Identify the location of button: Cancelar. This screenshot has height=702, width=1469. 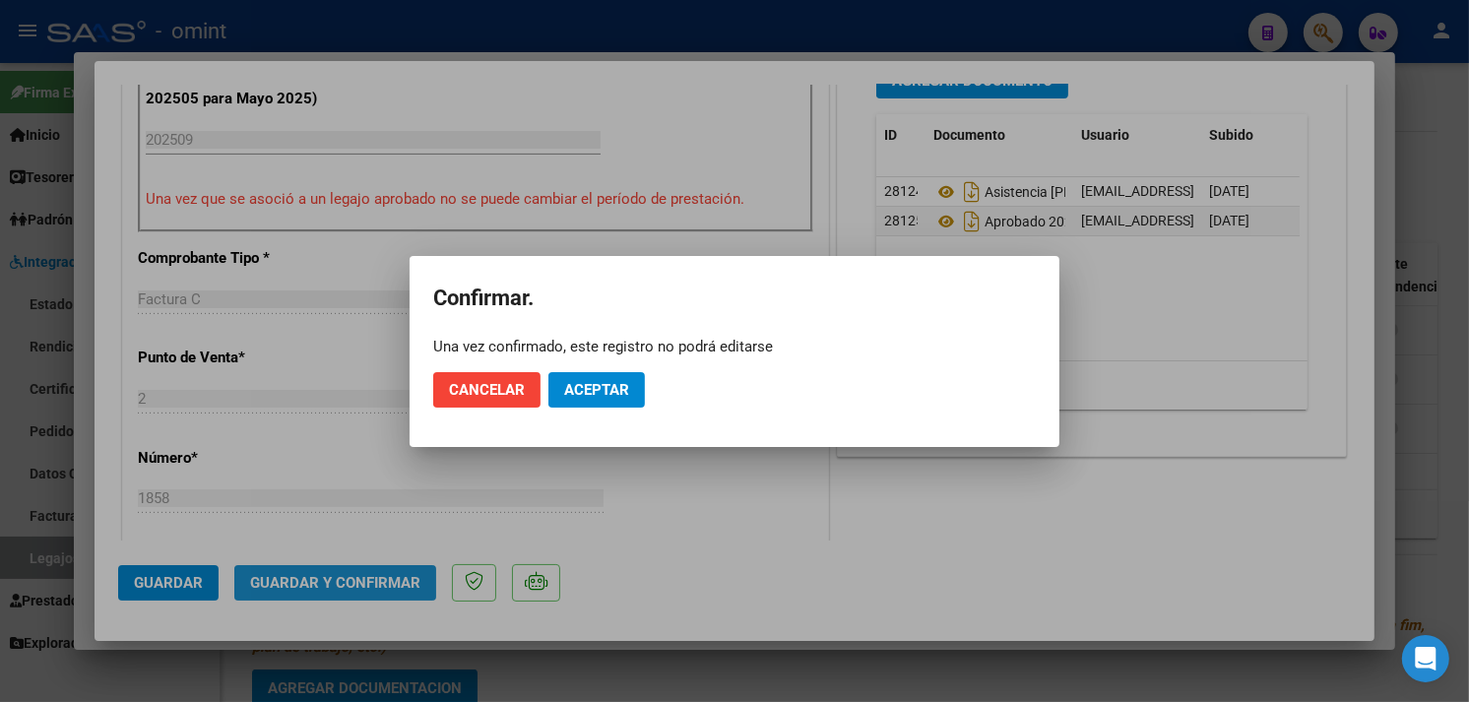
(486, 390).